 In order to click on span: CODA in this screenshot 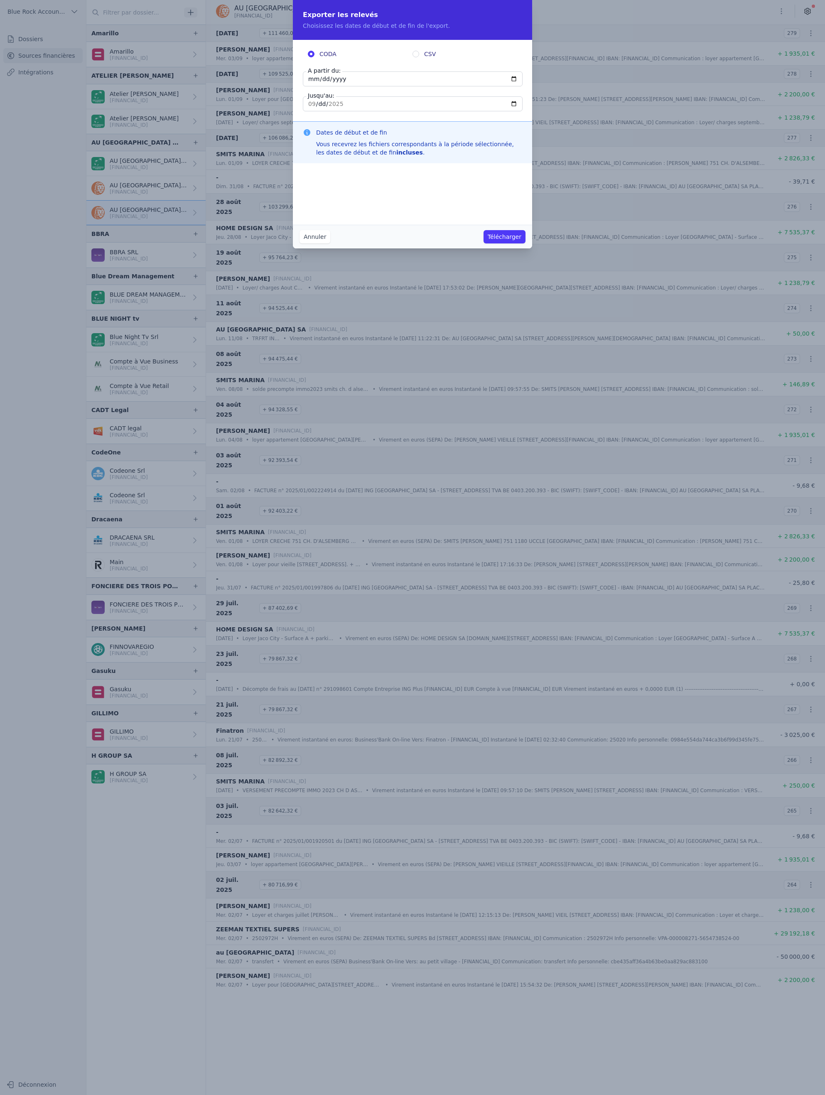, I will do `click(328, 54)`.